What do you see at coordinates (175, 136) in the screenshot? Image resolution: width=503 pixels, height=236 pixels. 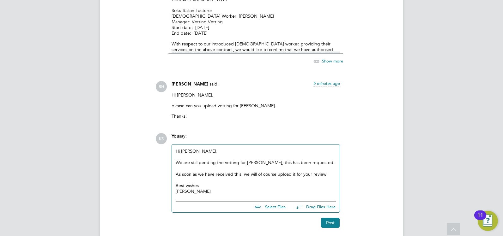 I see `span: You` at bounding box center [175, 136].